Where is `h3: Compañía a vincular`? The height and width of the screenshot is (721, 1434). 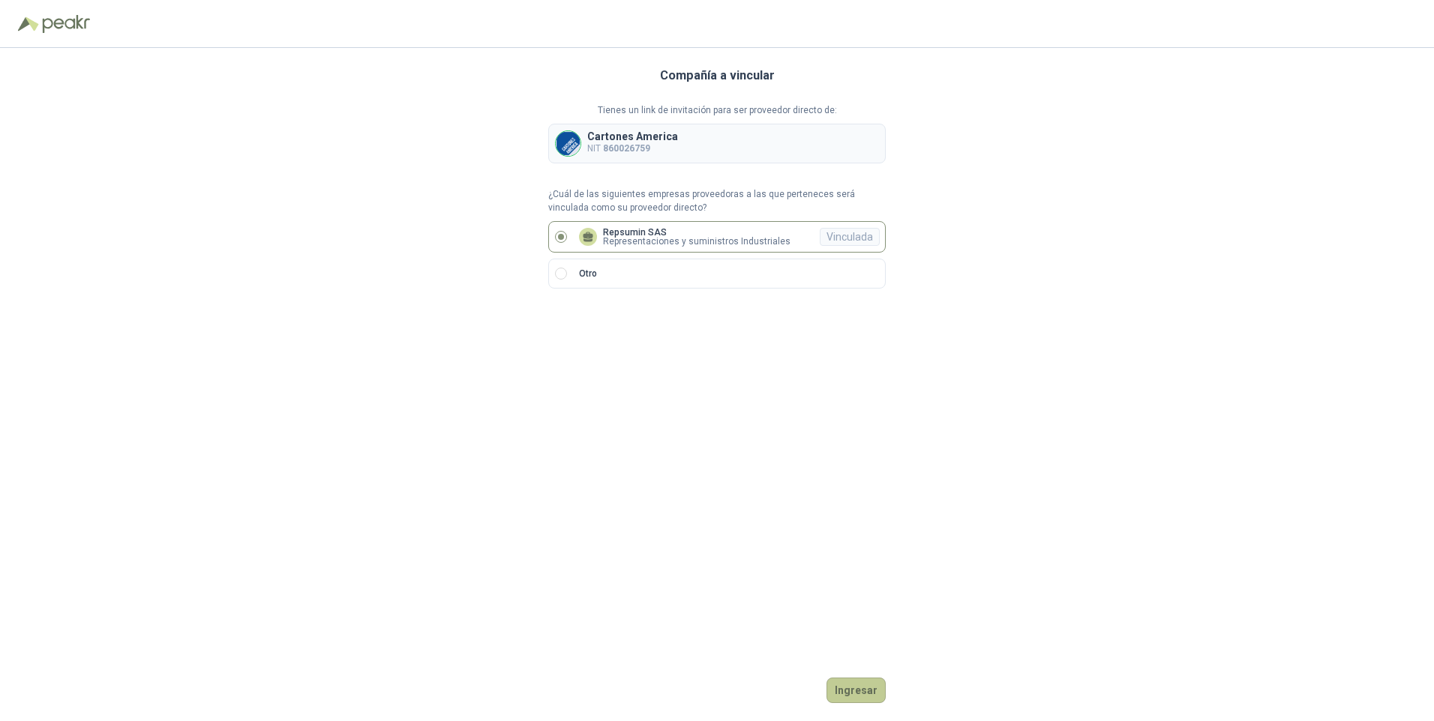 h3: Compañía a vincular is located at coordinates (717, 76).